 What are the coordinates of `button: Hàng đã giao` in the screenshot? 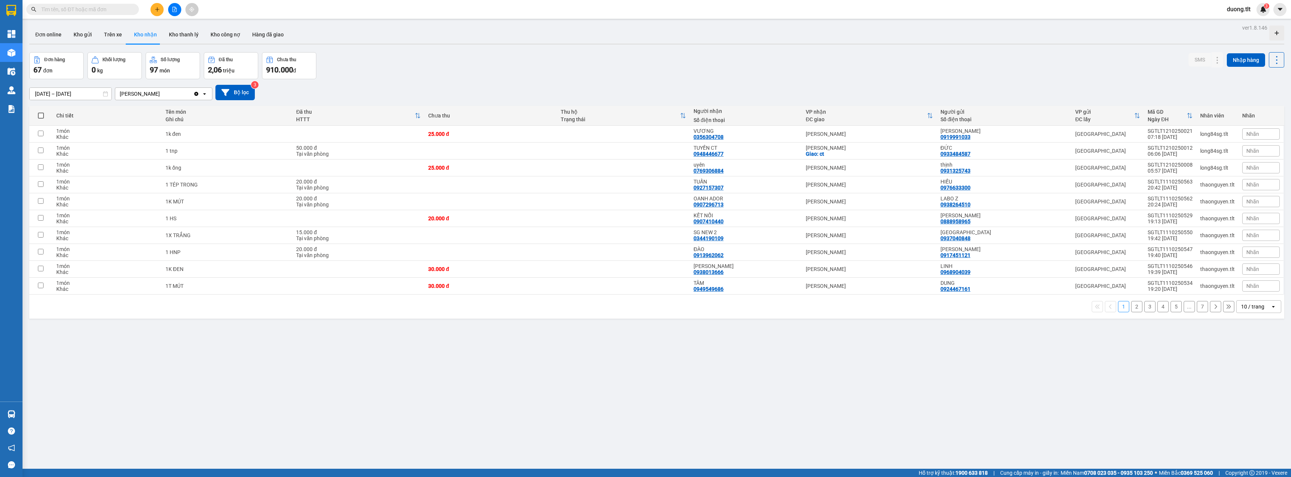 It's located at (268, 35).